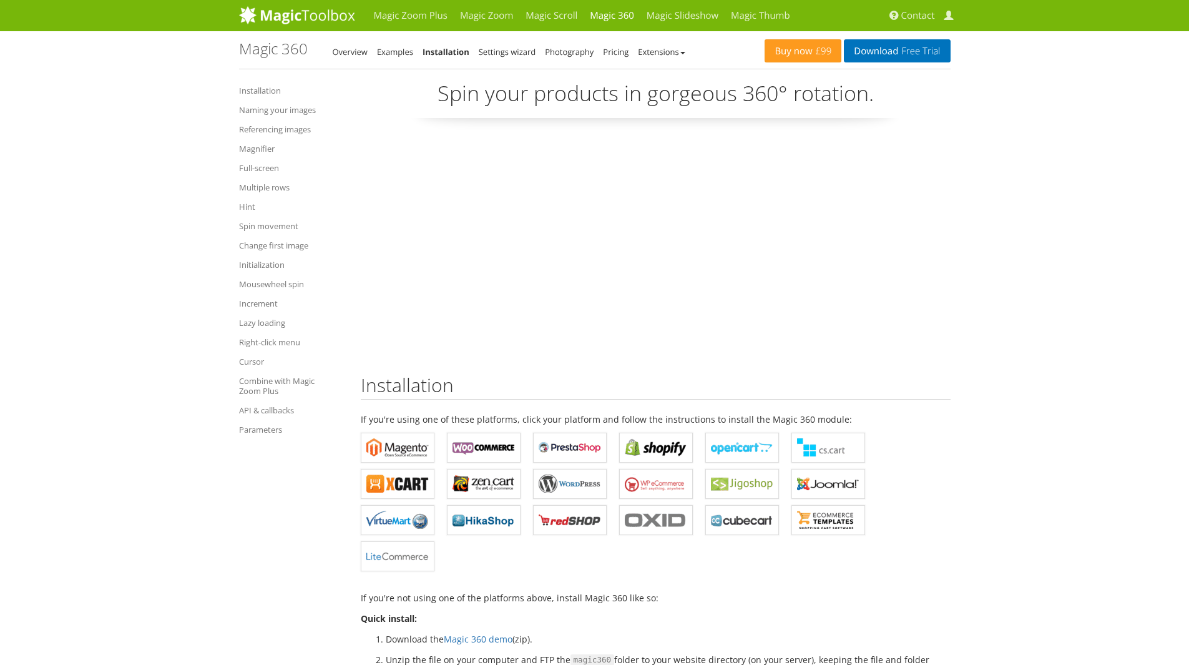  What do you see at coordinates (290, 245) in the screenshot?
I see `a: Change first image` at bounding box center [290, 245].